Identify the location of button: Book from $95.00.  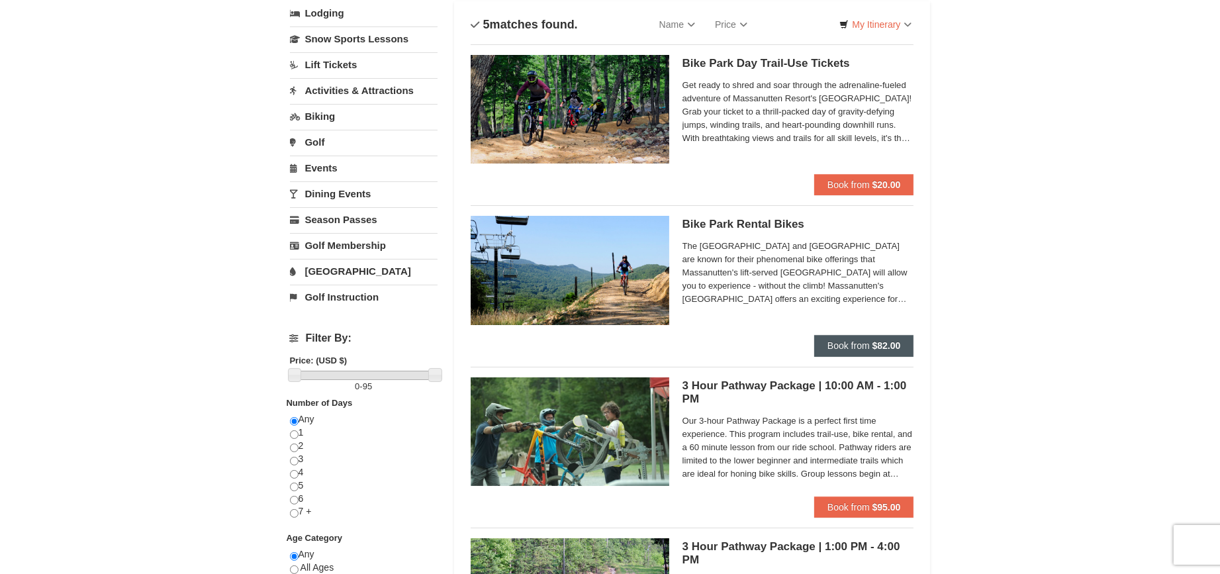
(864, 507).